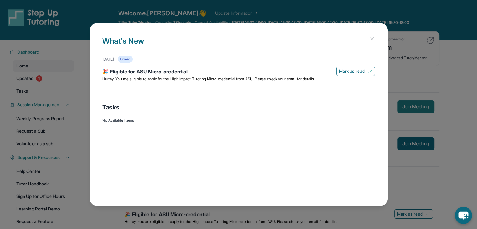  Describe the element at coordinates (111, 107) in the screenshot. I see `span: Tasks` at that location.